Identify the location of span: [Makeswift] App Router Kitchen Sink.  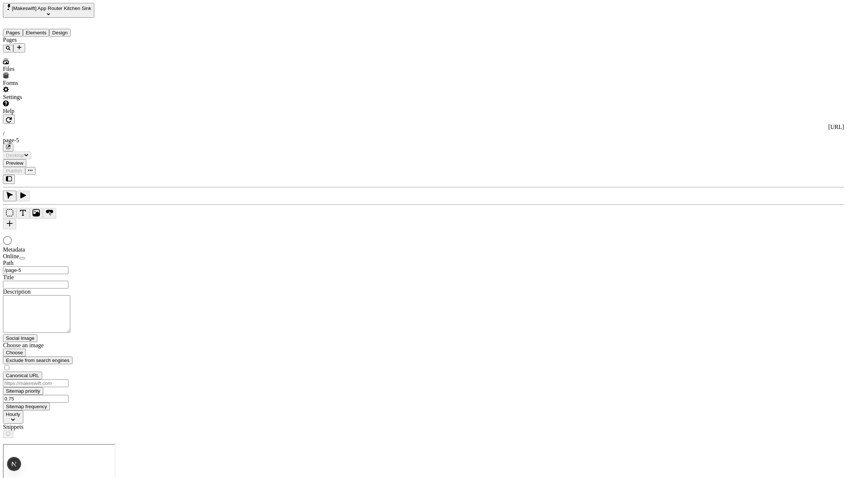
(51, 8).